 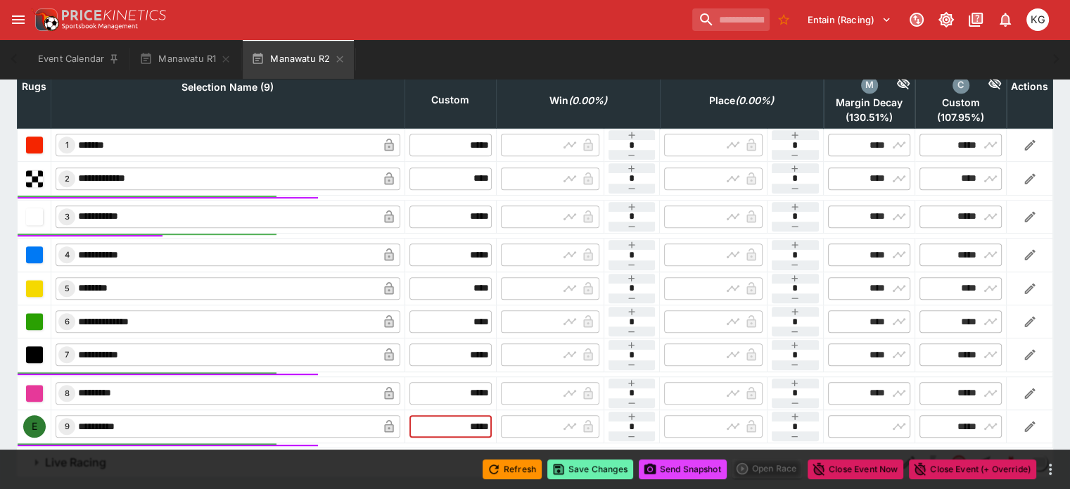 I want to click on button: Event Calendar, so click(x=79, y=59).